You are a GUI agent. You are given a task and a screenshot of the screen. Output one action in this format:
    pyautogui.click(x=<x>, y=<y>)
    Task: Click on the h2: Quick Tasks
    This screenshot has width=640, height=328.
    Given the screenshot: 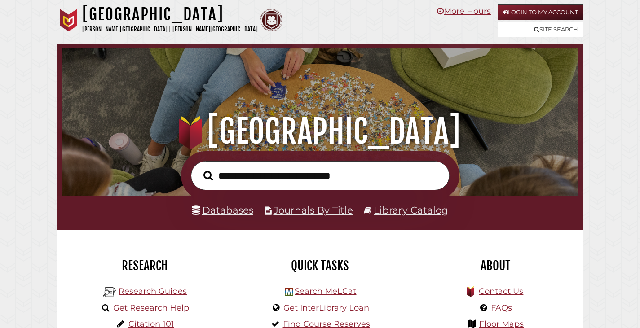 What is the action you would take?
    pyautogui.click(x=320, y=266)
    